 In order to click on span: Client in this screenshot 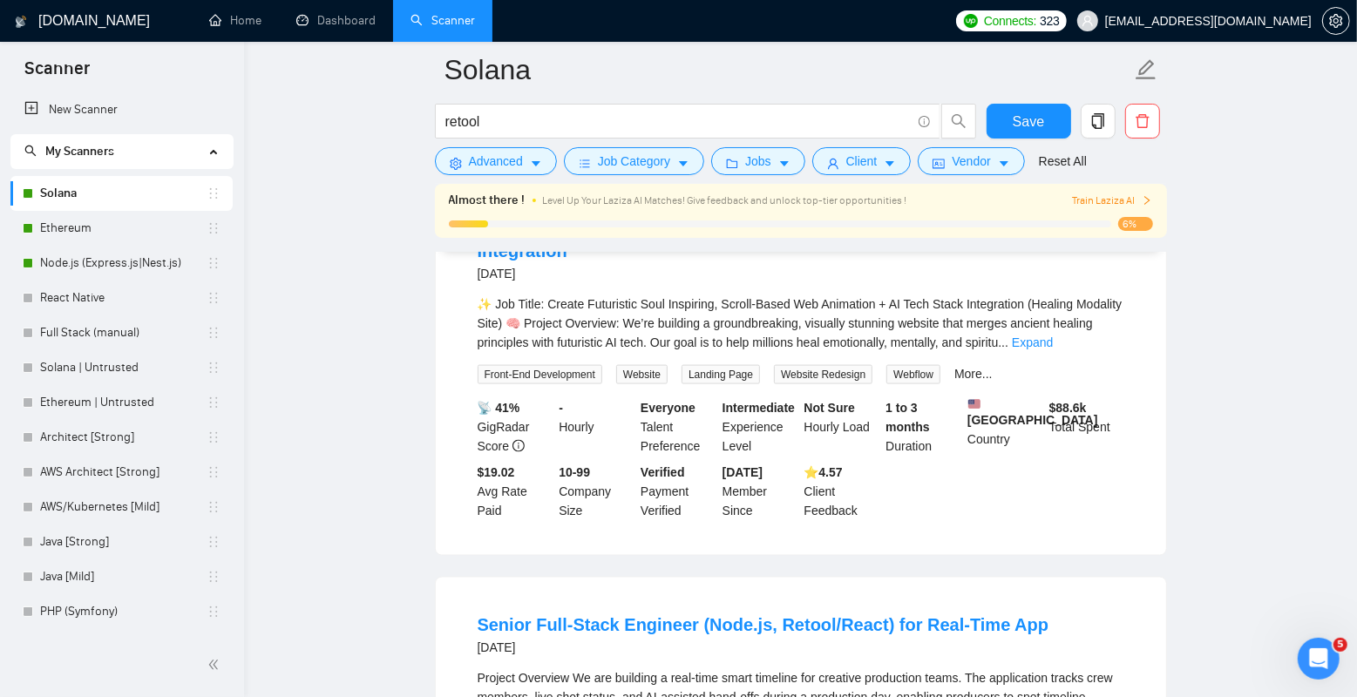, I will do `click(862, 161)`.